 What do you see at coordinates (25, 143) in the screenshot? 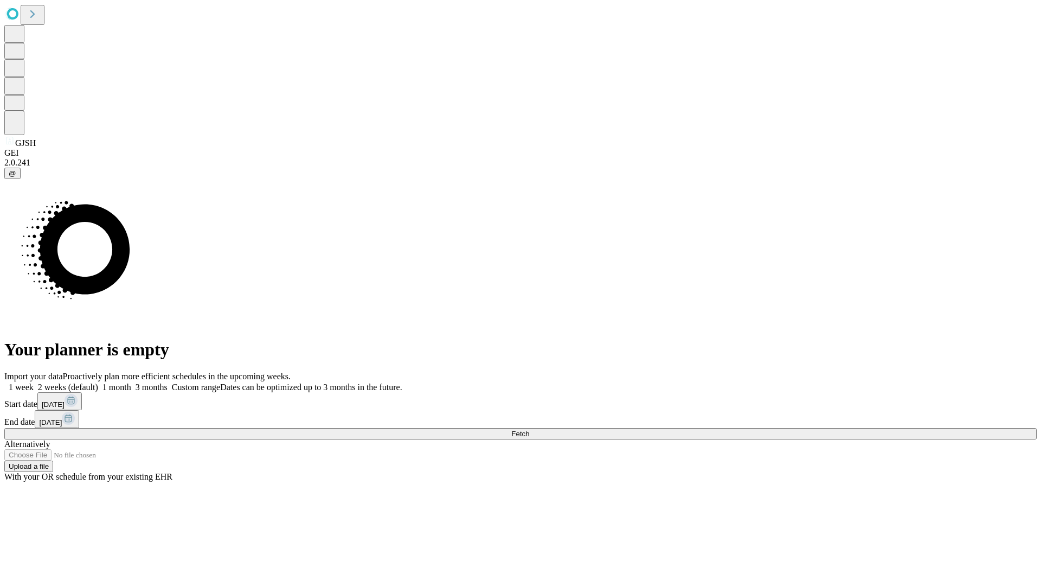
I see `span: GJSH` at bounding box center [25, 143].